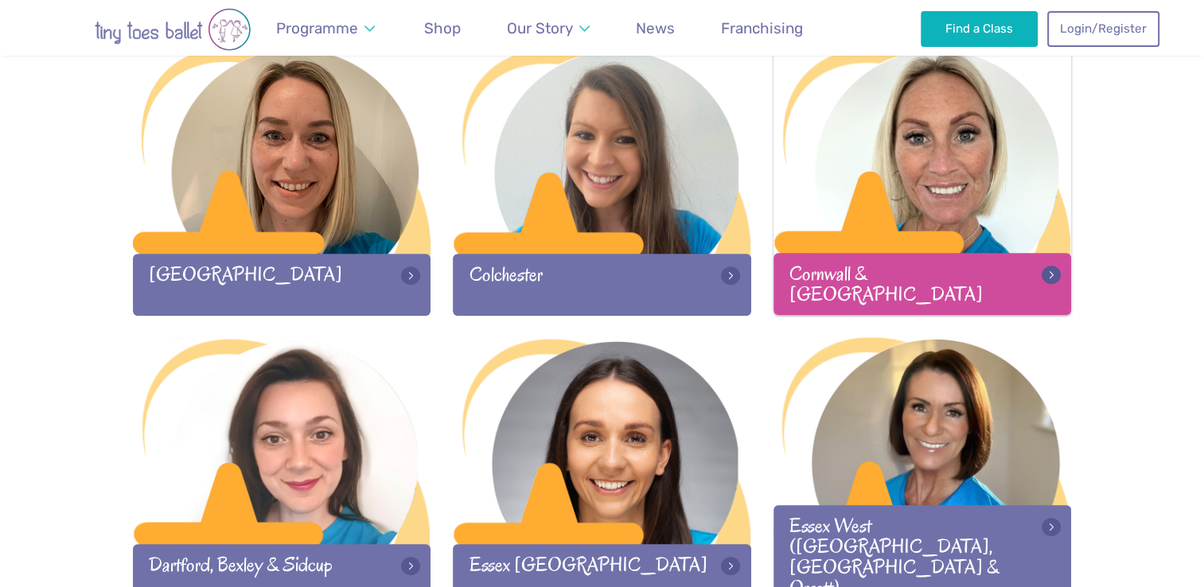 The image size is (1204, 587). I want to click on a: Programme, so click(326, 28).